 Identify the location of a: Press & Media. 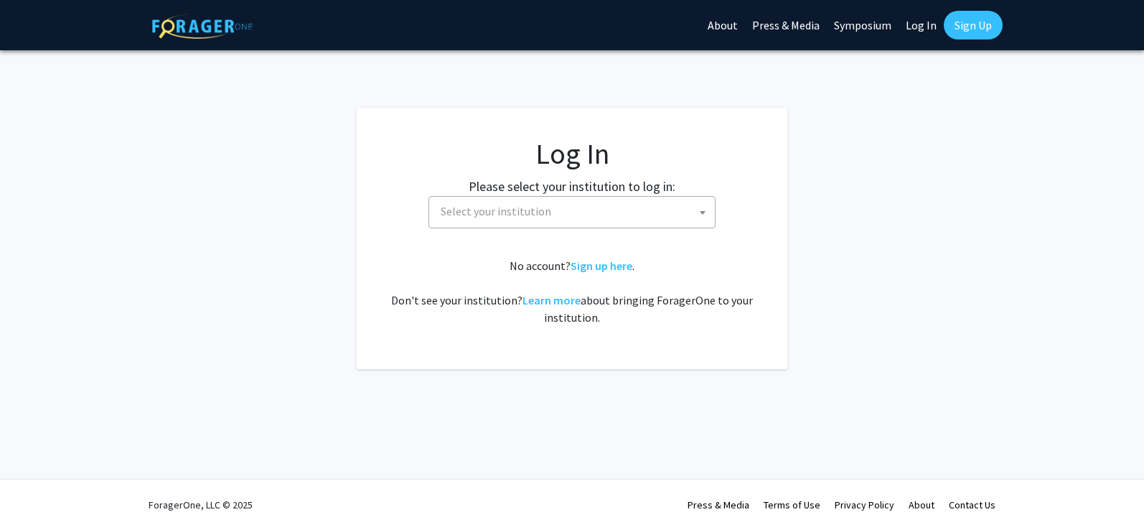
(719, 505).